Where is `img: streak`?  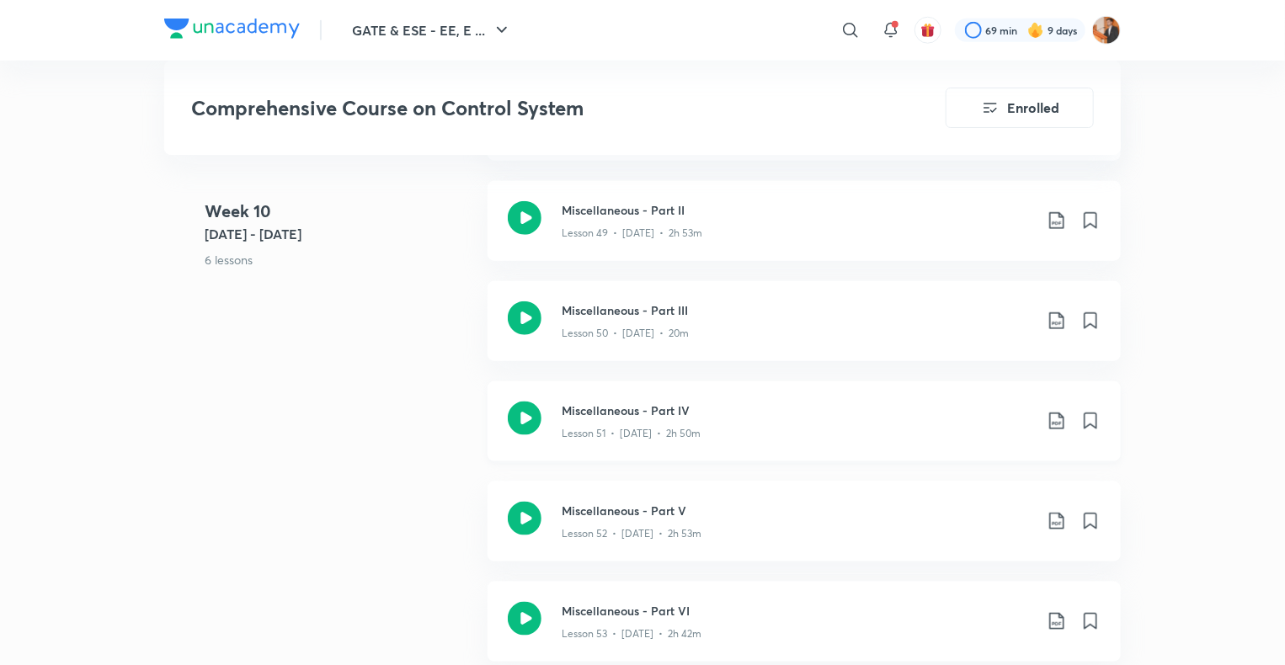
img: streak is located at coordinates (1036, 30).